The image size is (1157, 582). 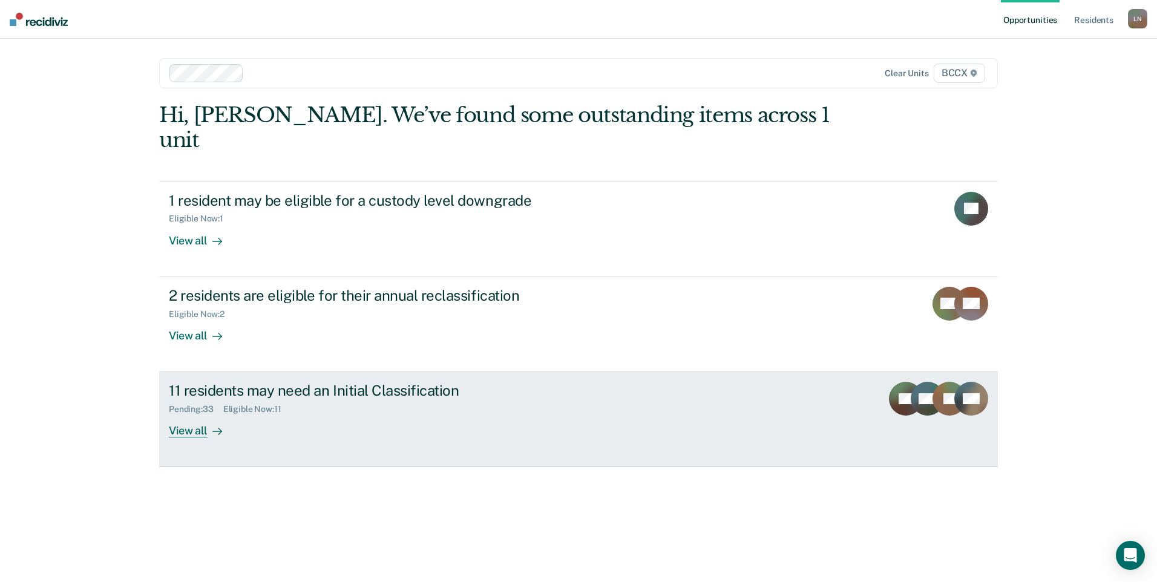 I want to click on span: BCCX, so click(x=960, y=73).